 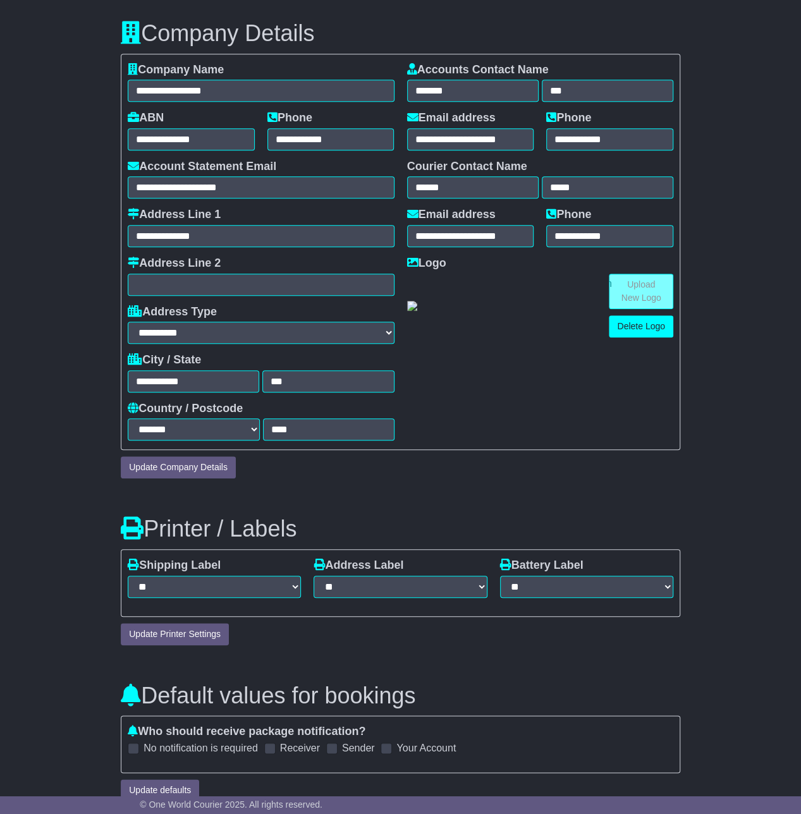 I want to click on label: Address Line 2, so click(x=174, y=264).